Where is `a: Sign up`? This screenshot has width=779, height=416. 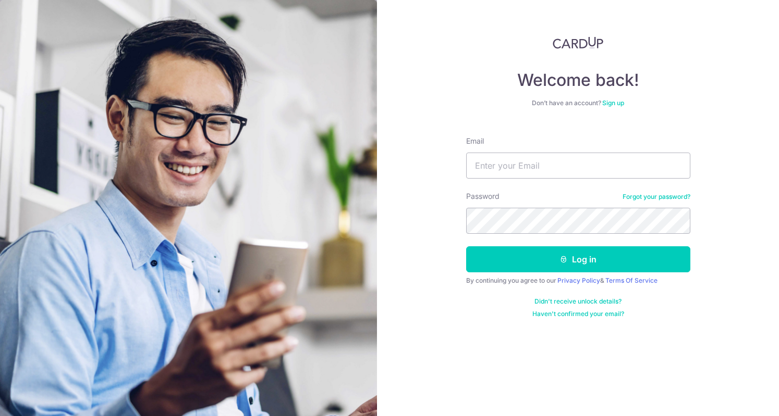
a: Sign up is located at coordinates (613, 103).